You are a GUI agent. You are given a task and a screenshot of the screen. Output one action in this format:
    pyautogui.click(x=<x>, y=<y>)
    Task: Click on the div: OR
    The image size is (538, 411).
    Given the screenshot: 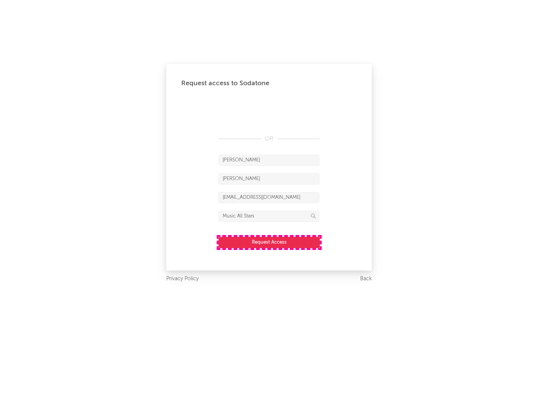 What is the action you would take?
    pyautogui.click(x=269, y=139)
    